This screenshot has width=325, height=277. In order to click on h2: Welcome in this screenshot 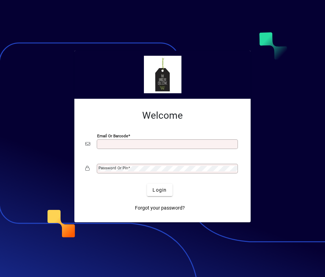, I will do `click(163, 116)`.